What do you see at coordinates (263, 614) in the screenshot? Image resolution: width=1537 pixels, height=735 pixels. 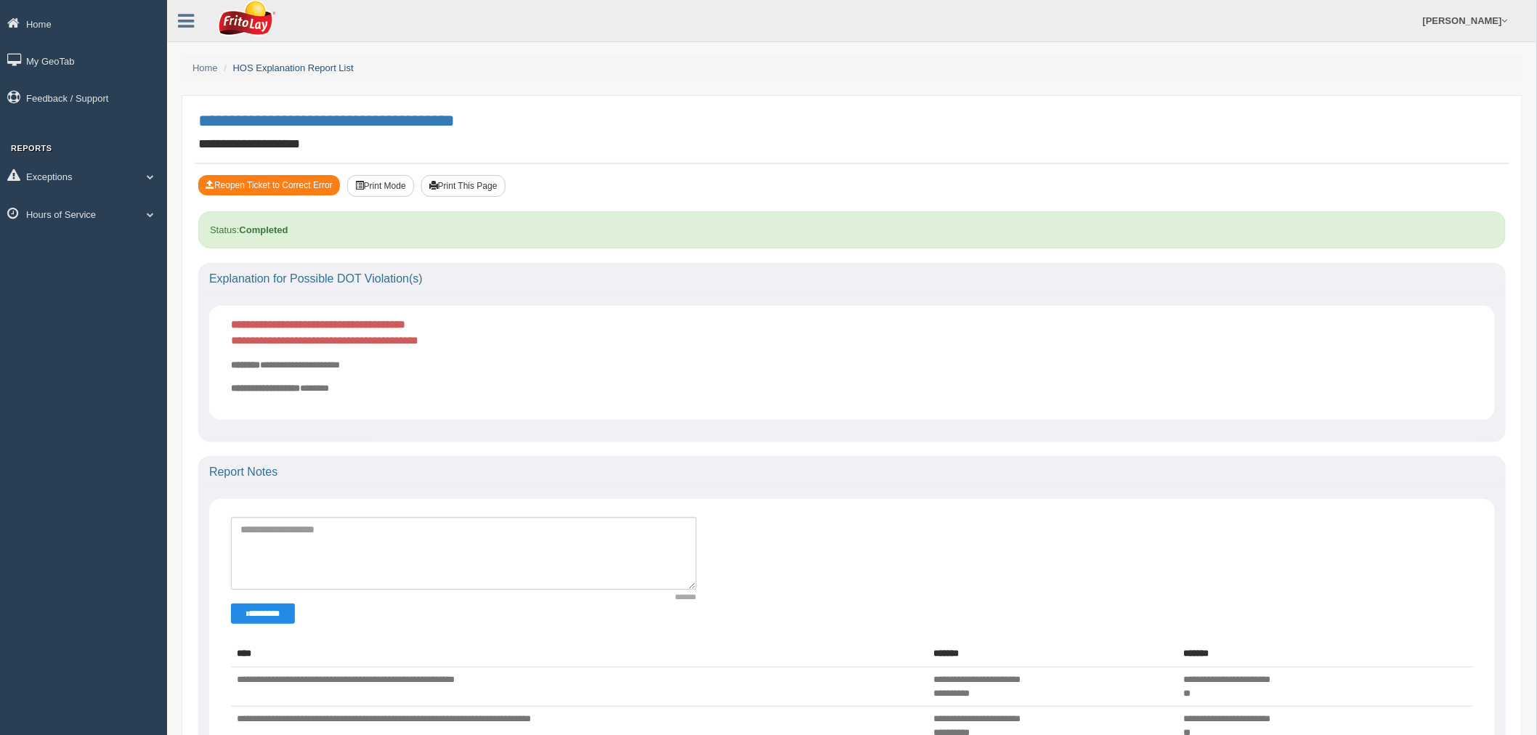 I see `button: Change Filter Options` at bounding box center [263, 614].